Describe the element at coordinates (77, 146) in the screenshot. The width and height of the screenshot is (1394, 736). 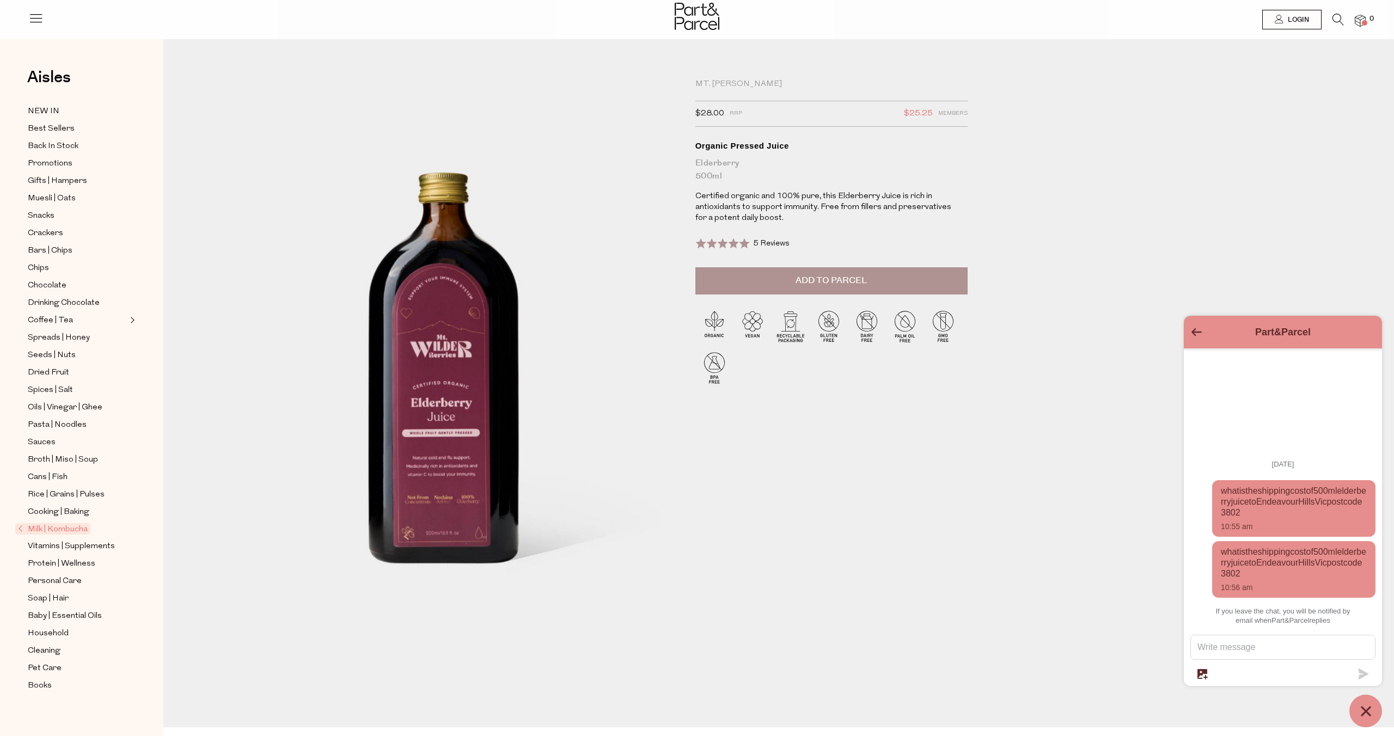
I see `a: Back In Stock` at that location.